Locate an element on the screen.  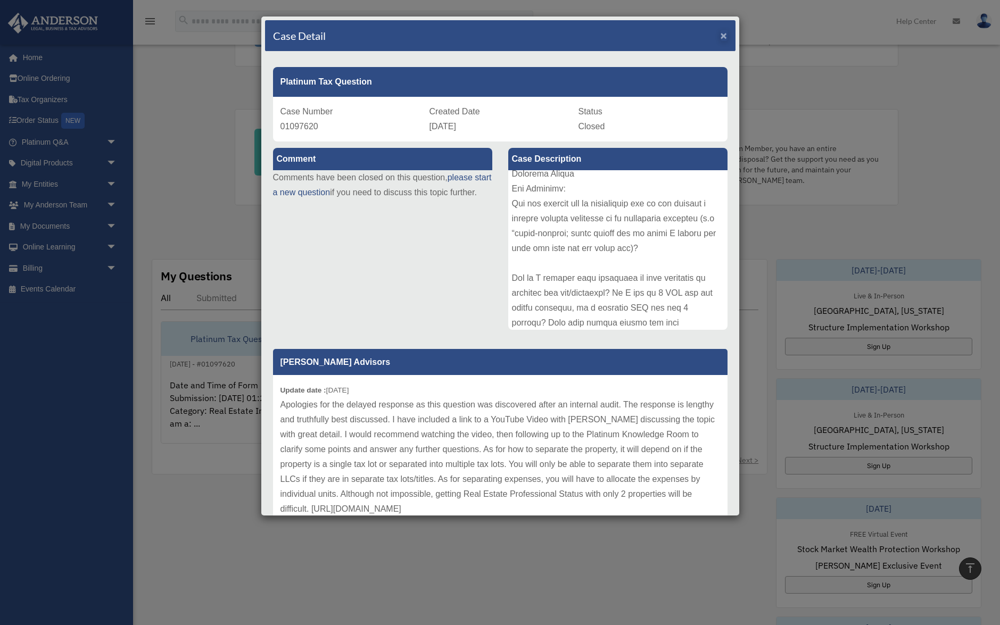
span: Closed is located at coordinates (592, 126).